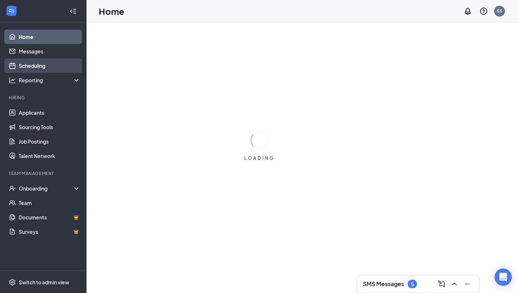 The height and width of the screenshot is (293, 519). I want to click on a: Sourcing Tools, so click(49, 127).